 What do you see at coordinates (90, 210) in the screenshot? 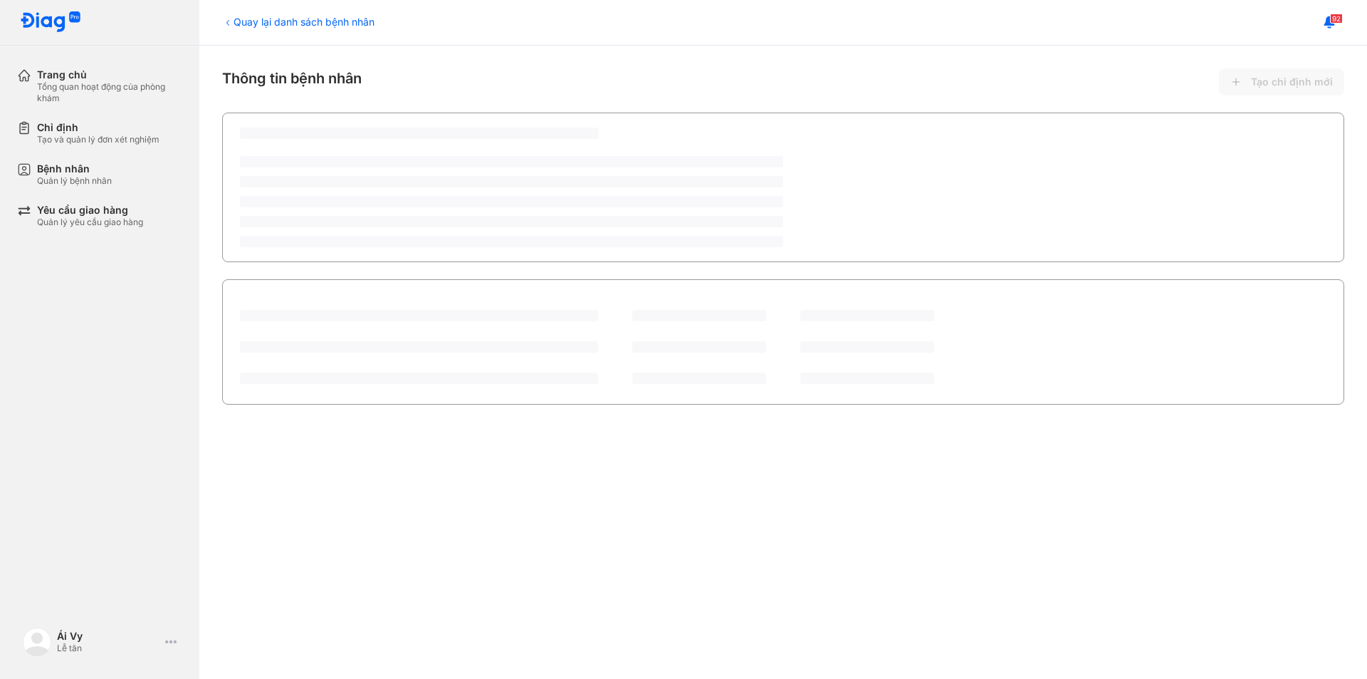
I see `div: Yêu cầu giao hàng` at bounding box center [90, 210].